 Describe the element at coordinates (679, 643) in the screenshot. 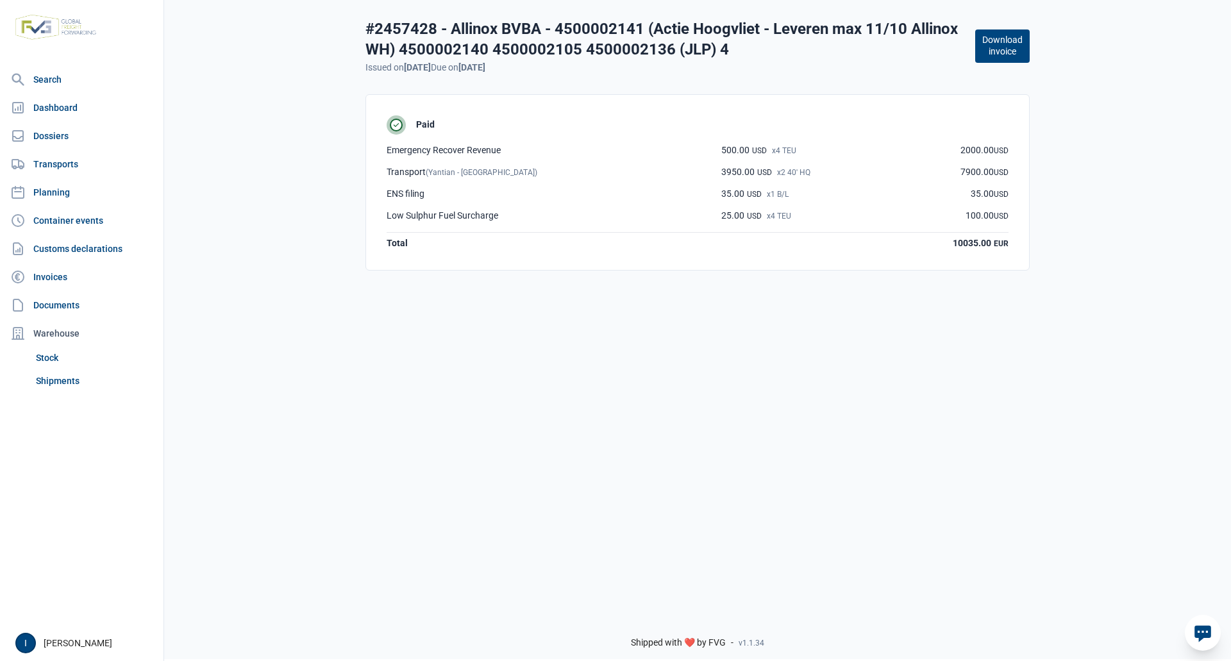

I see `span: Shipped with ❤️ by FVG` at that location.